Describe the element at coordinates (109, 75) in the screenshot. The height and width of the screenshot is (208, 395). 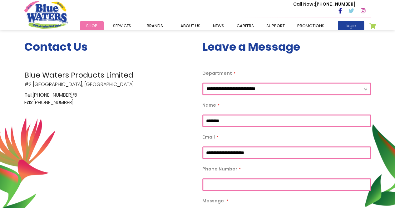
I see `span: Blue Waters Products Limited` at that location.